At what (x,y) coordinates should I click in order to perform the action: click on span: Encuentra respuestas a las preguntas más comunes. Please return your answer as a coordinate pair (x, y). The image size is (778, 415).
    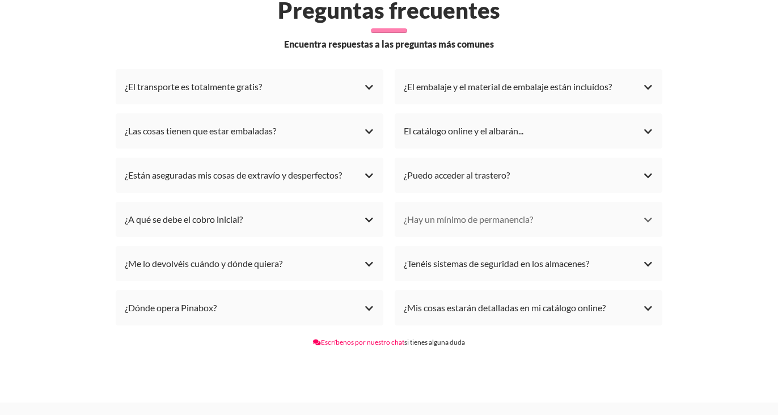
    Looking at the image, I should click on (389, 44).